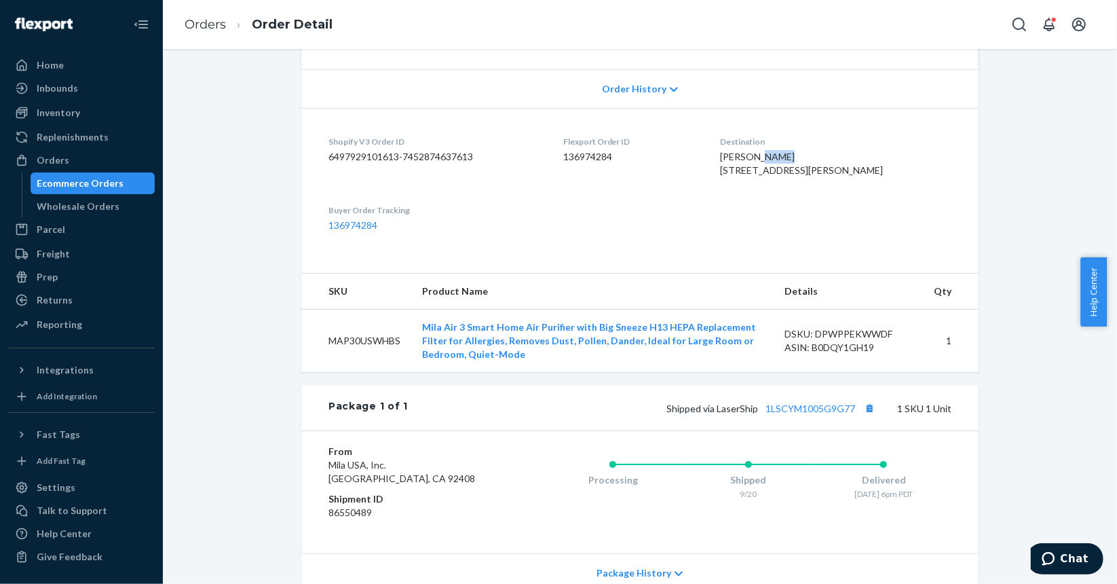  Describe the element at coordinates (81, 88) in the screenshot. I see `a: Inbounds` at that location.